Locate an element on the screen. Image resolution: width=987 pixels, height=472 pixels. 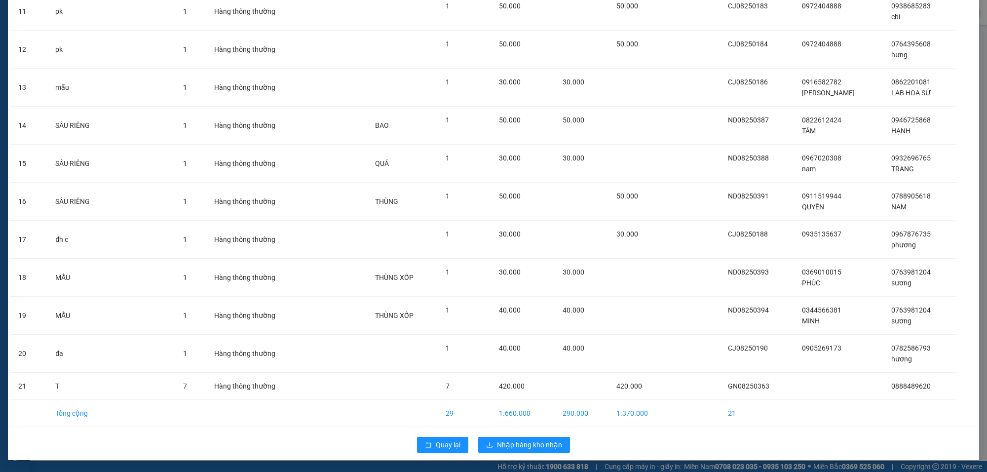
span: LAB HOA SỨ is located at coordinates (911, 93).